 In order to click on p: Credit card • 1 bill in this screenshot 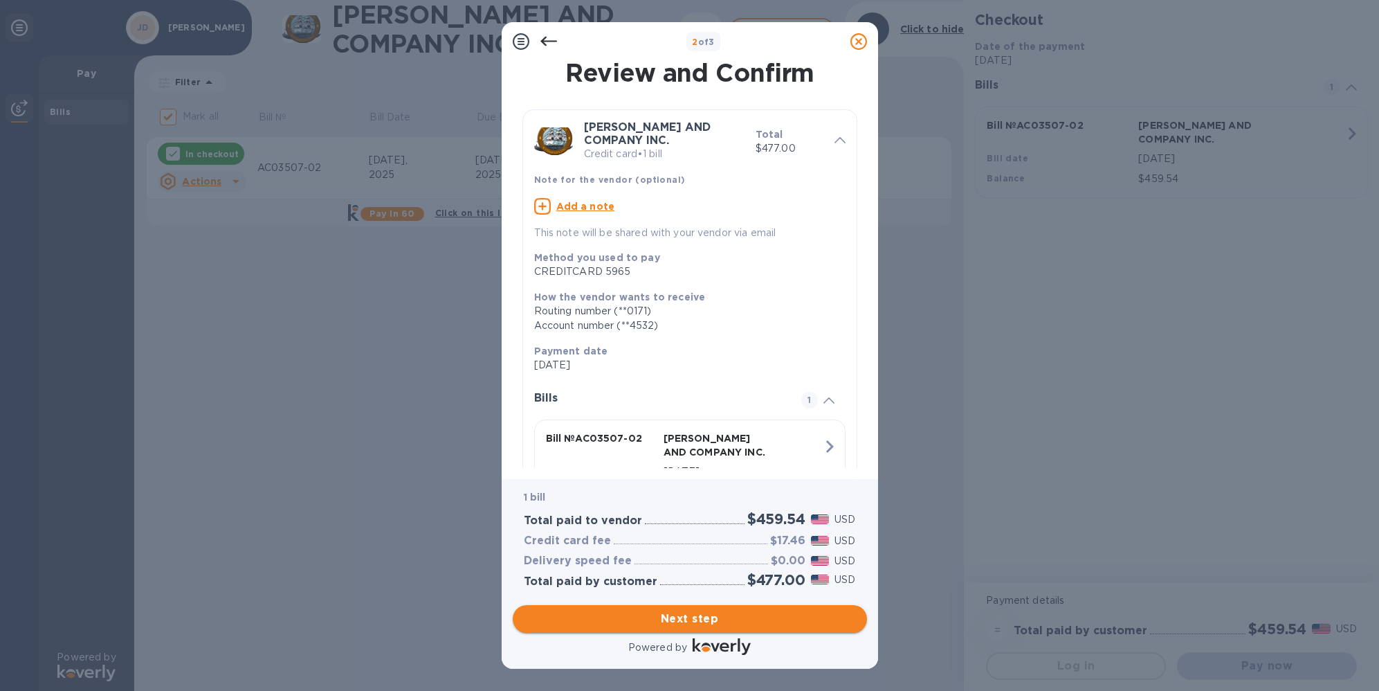, I will do `click(664, 154)`.